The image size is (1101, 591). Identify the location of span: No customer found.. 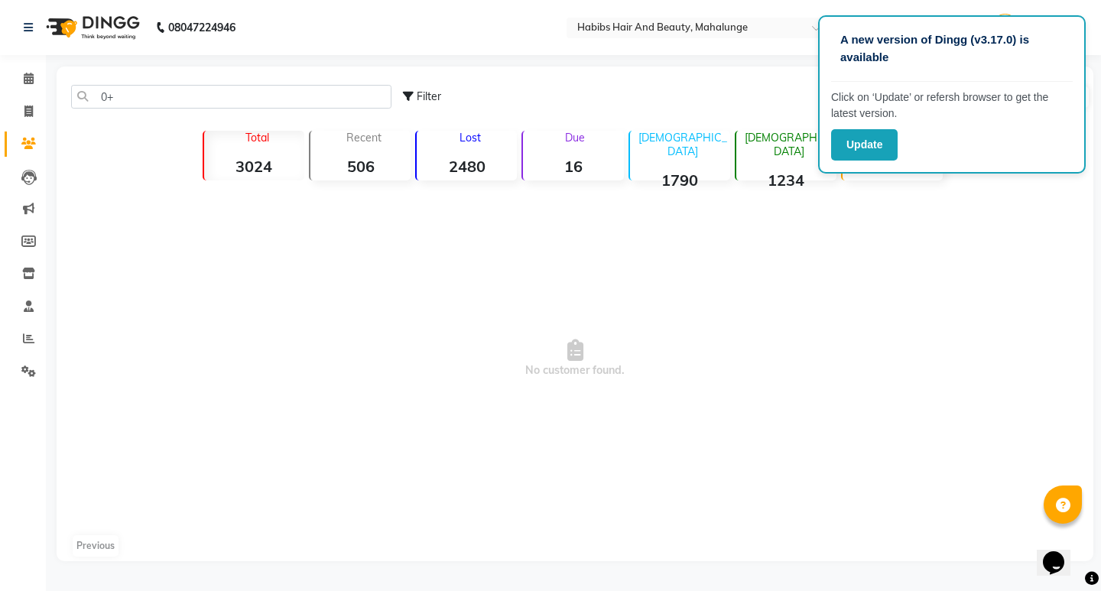
(575, 359).